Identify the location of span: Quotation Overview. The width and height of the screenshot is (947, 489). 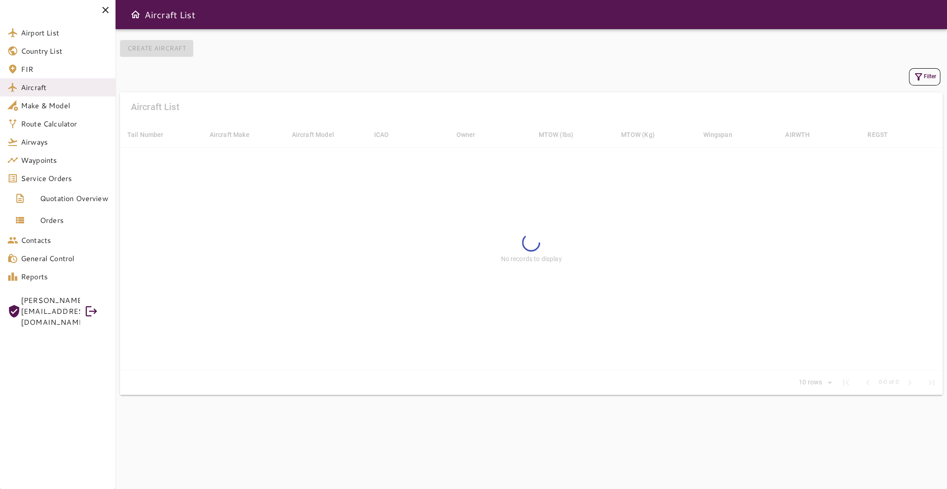
(74, 198).